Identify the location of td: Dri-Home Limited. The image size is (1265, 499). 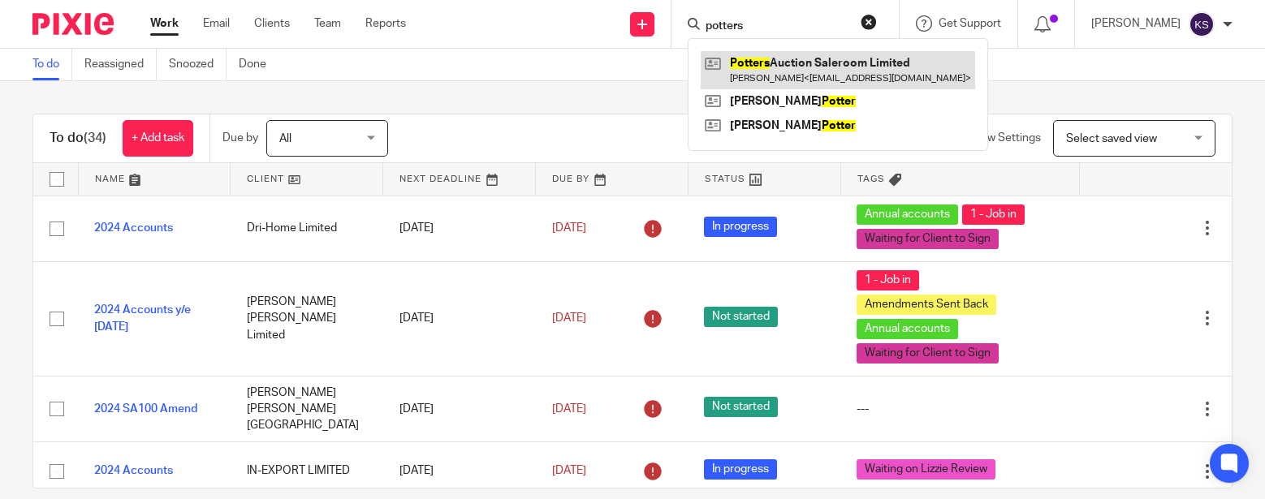
(307, 228).